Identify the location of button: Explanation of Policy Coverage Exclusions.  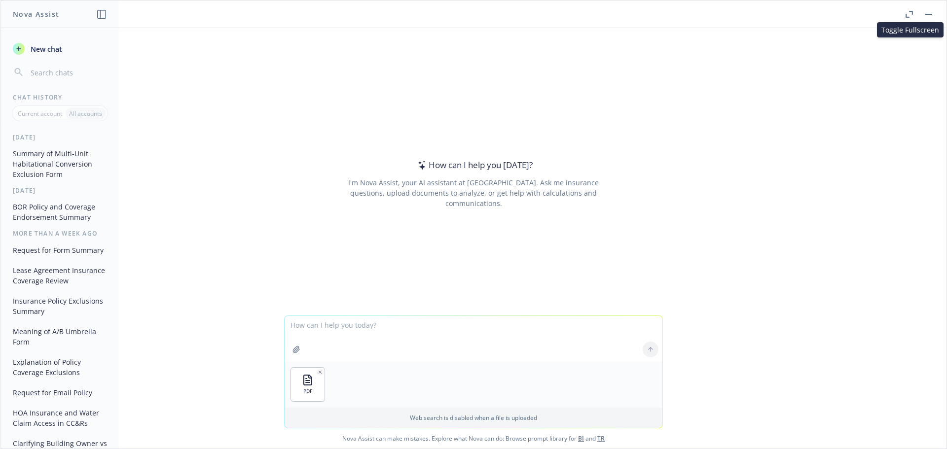
(60, 367).